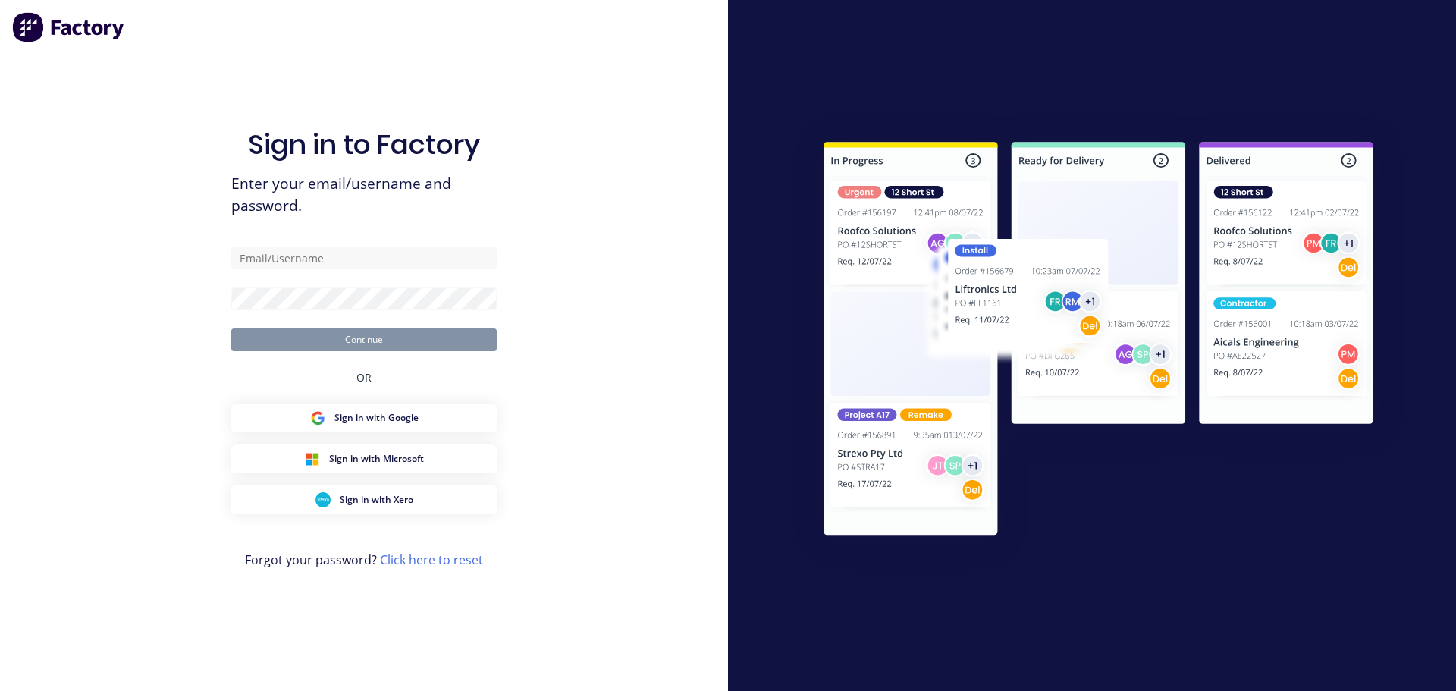 The image size is (1456, 691). Describe the element at coordinates (364, 459) in the screenshot. I see `button: Microsoft Sign inSign in with Microsoft` at that location.